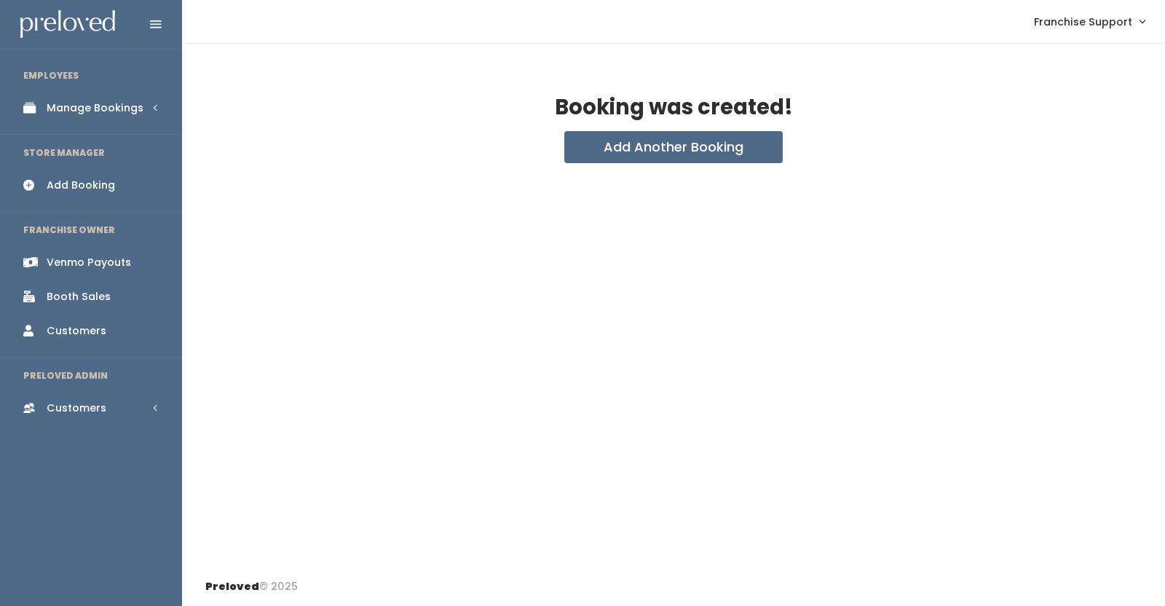 The image size is (1165, 606). Describe the element at coordinates (95, 108) in the screenshot. I see `div: Manage Bookings` at that location.